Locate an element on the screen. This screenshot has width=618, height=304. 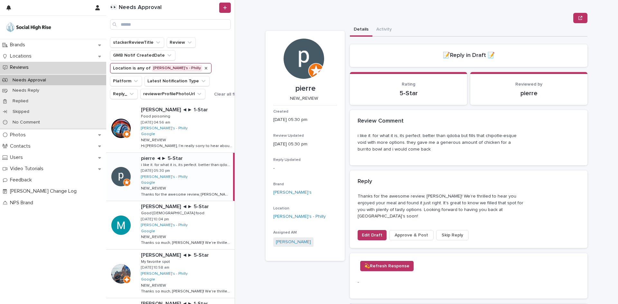
button: Platform is located at coordinates (126, 81).